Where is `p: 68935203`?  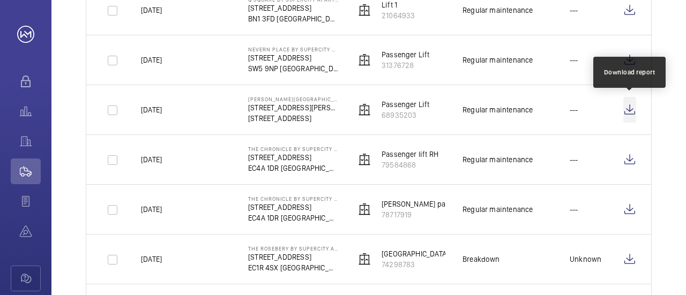 p: 68935203 is located at coordinates (406, 115).